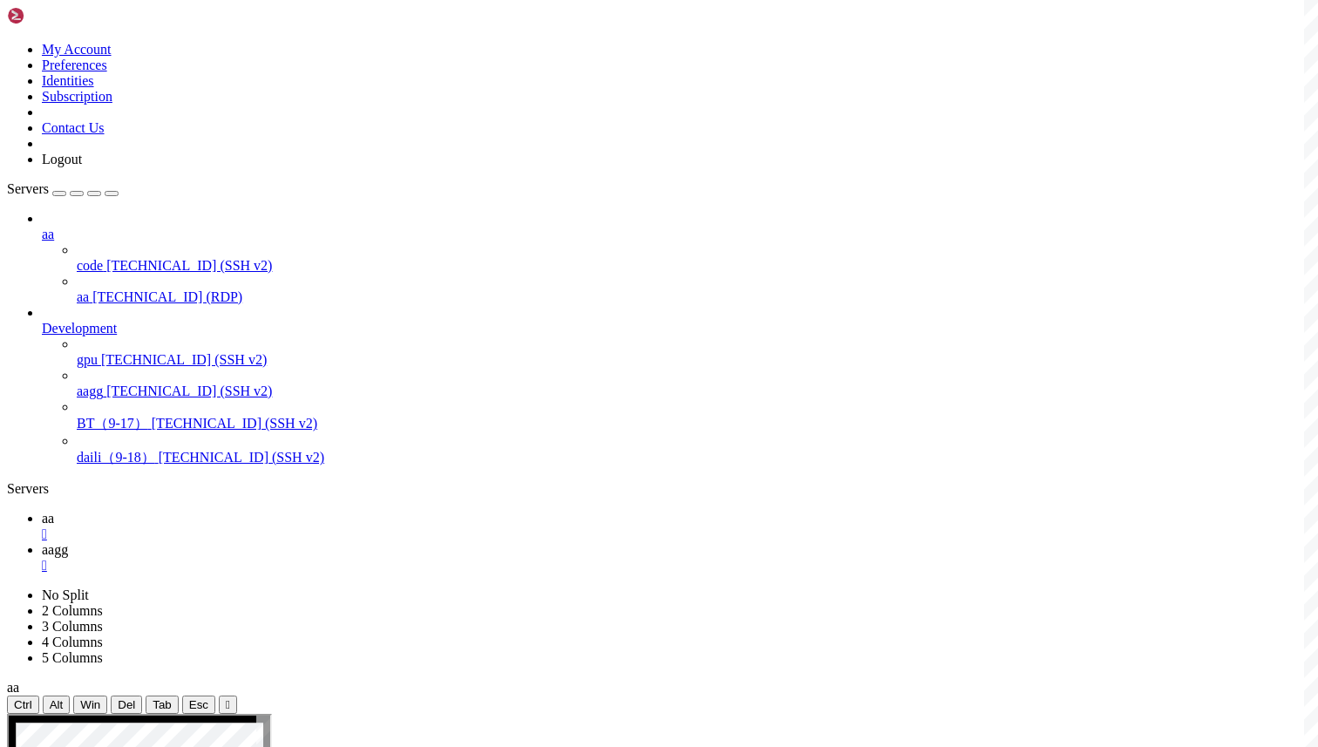  I want to click on button: Del, so click(126, 705).